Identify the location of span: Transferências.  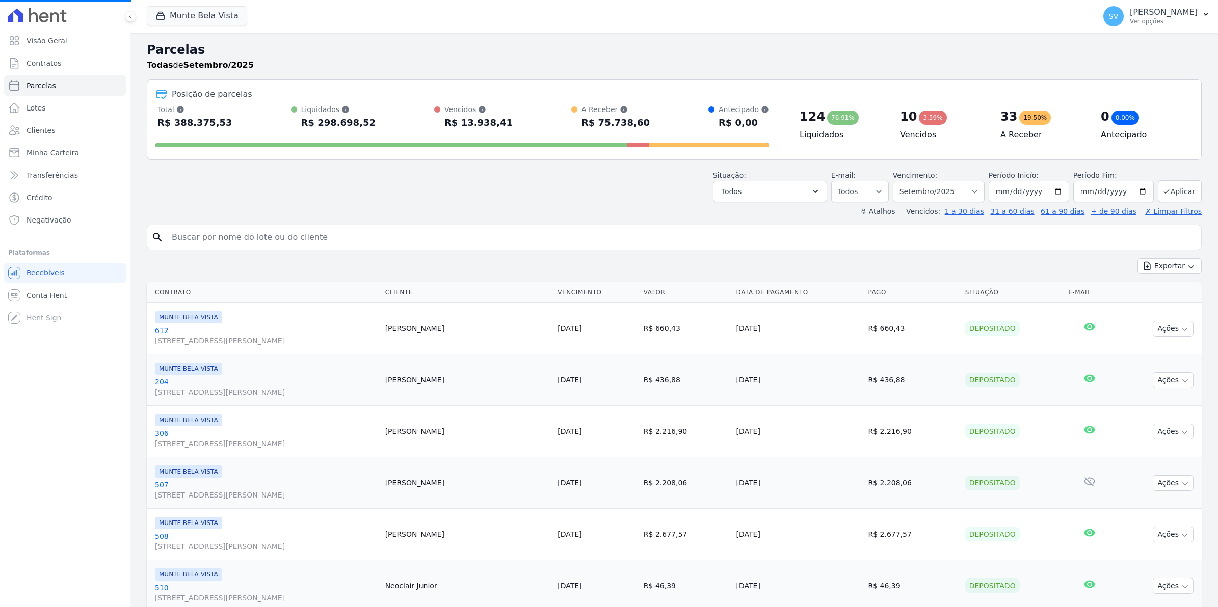
(52, 175).